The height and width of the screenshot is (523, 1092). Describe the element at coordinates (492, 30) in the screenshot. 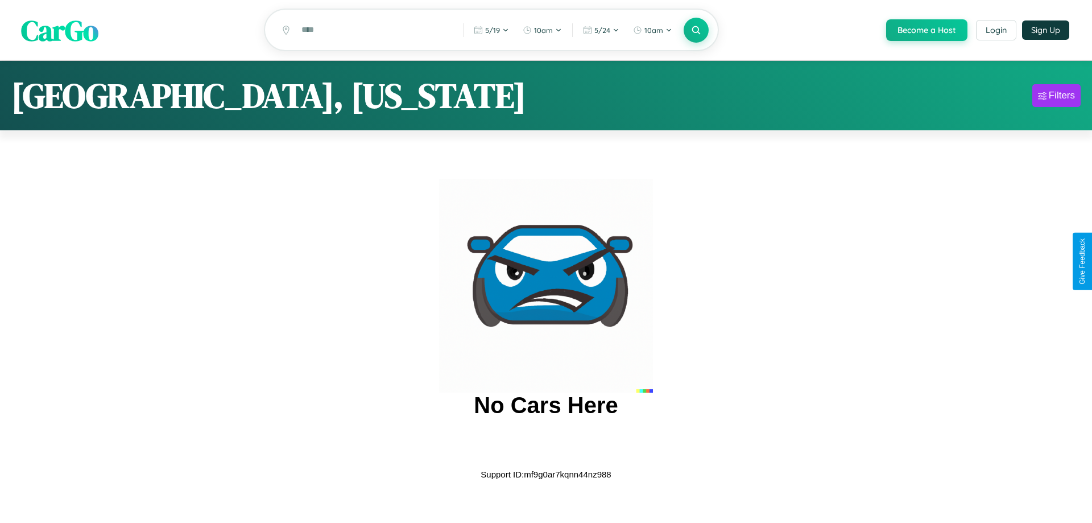

I see `button: 5/19` at that location.